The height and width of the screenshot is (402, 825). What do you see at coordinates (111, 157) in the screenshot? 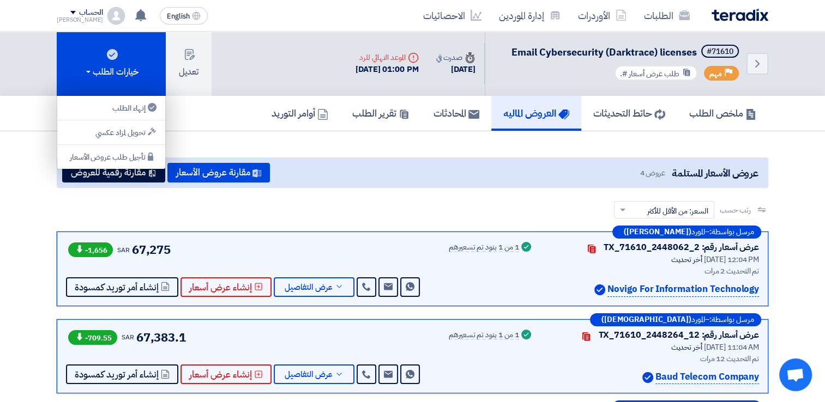
I see `div: تأجيل طلب عروض الأسعار` at bounding box center [111, 157].